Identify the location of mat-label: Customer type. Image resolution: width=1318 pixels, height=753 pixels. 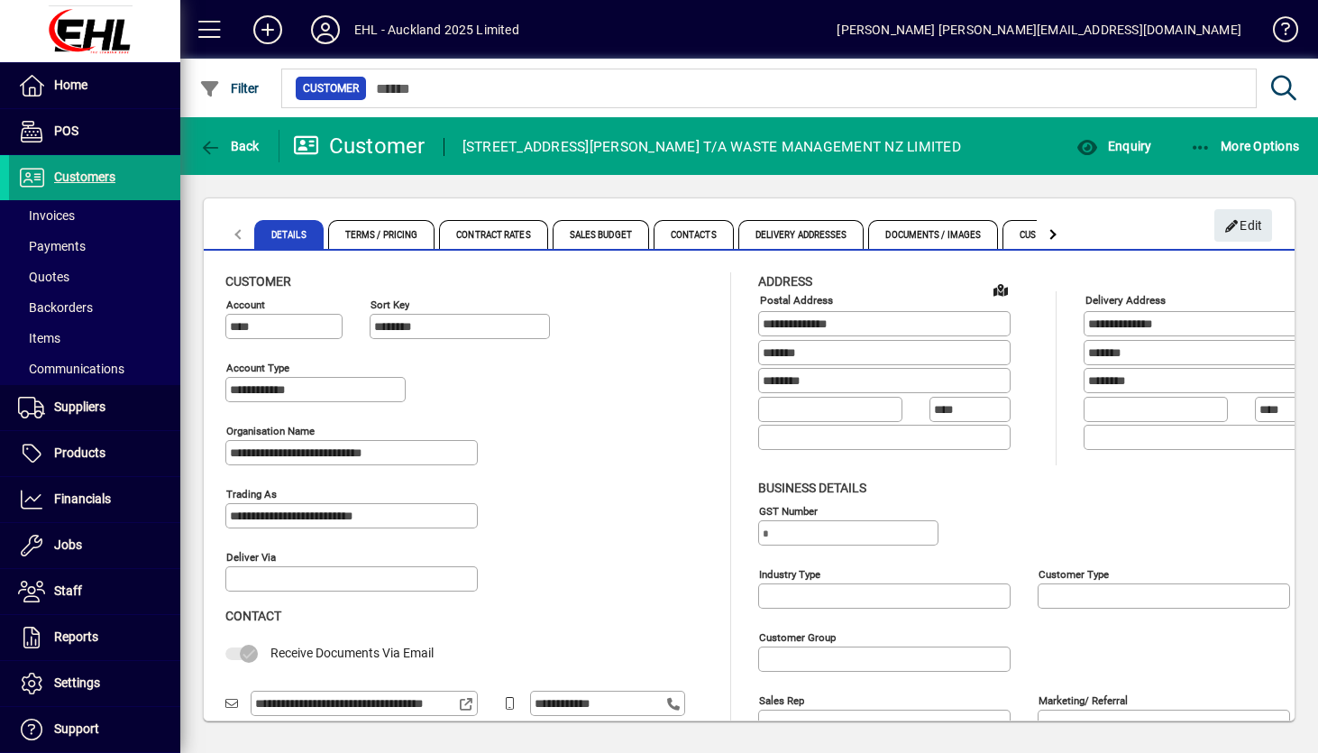
(1074, 574).